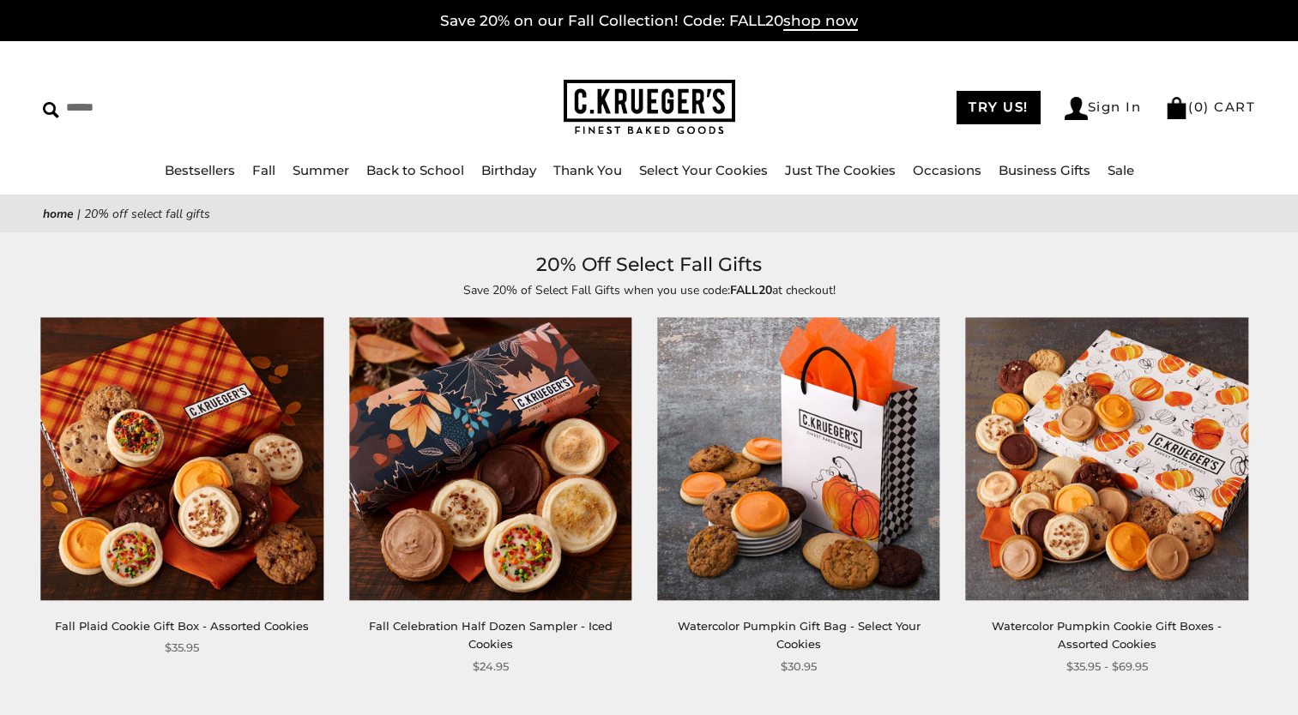 The height and width of the screenshot is (715, 1298). I want to click on img: C.KRUEGER'S, so click(649, 107).